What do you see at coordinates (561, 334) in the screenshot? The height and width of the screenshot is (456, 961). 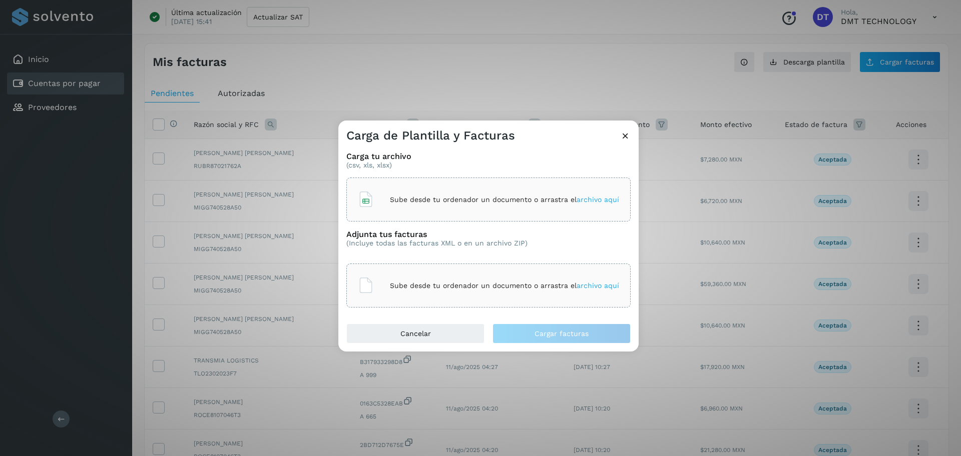 I see `button: Cargar facturas` at bounding box center [561, 334].